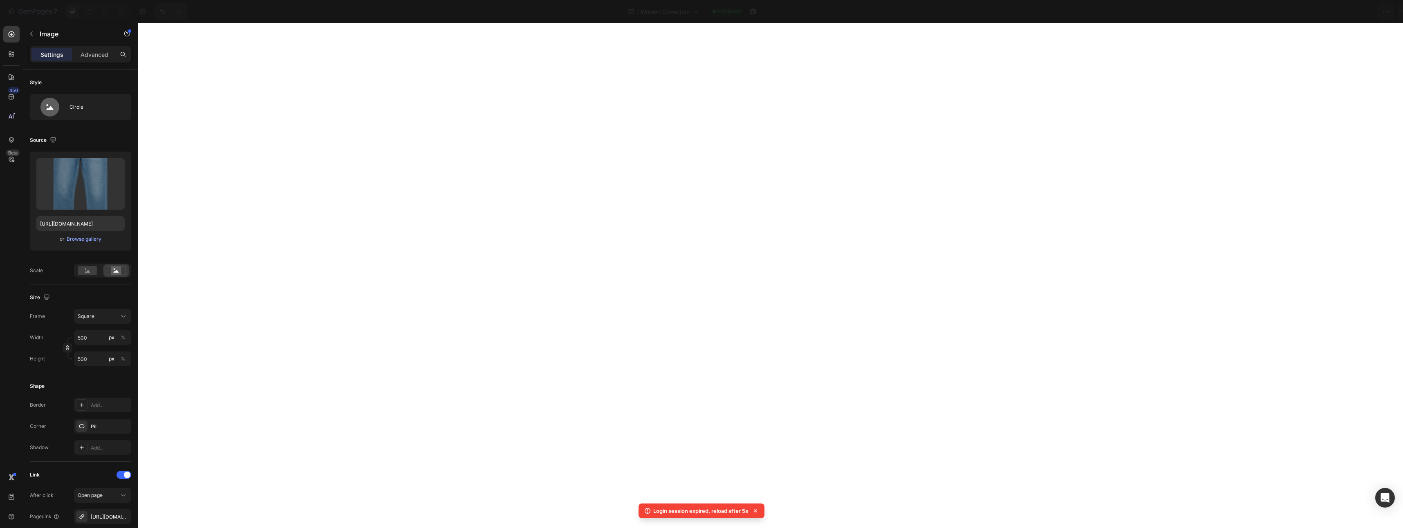  What do you see at coordinates (36, 338) in the screenshot?
I see `label: Width` at bounding box center [36, 338].